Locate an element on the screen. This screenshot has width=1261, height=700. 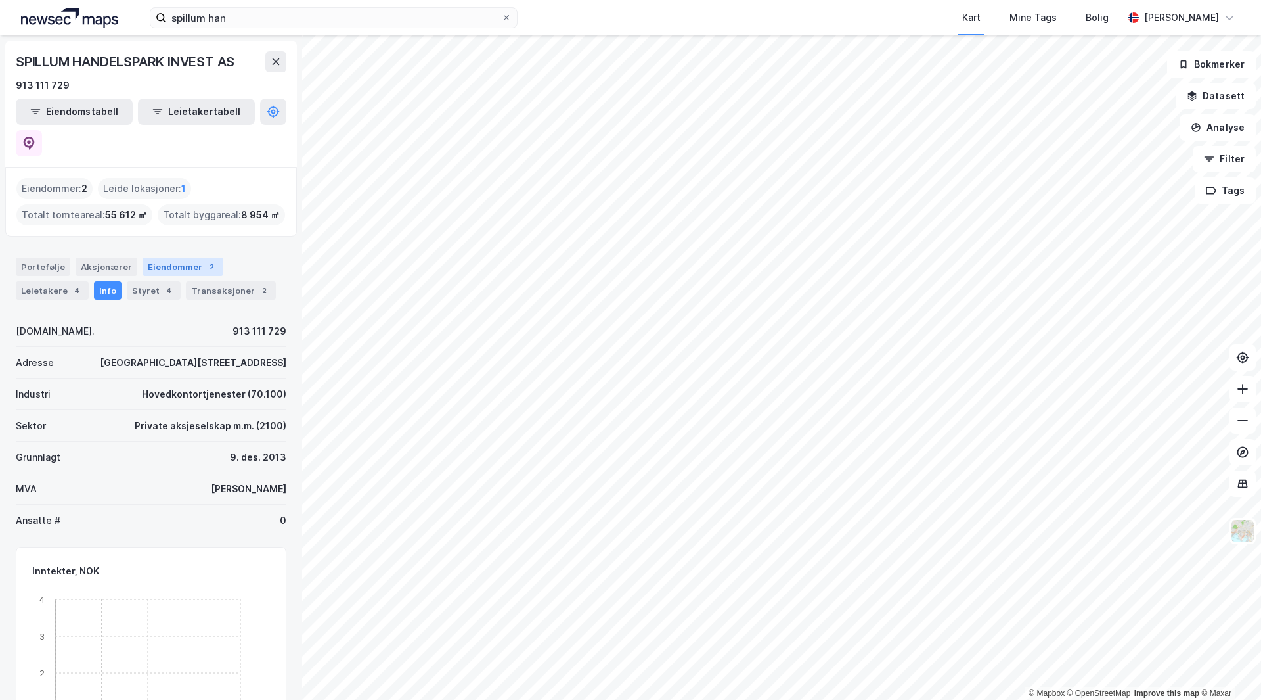
div: Totalt byggareal : is located at coordinates (221, 215).